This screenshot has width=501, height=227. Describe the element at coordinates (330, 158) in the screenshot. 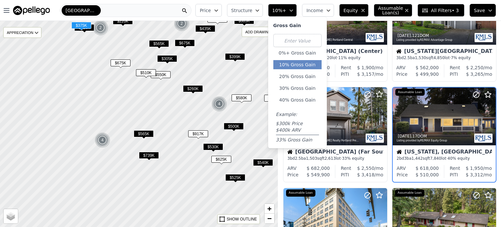

I see `span: 2,613` at that location.